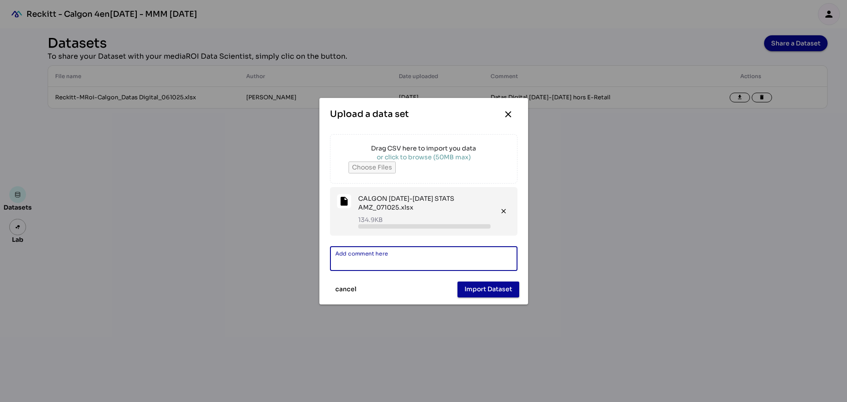 This screenshot has height=402, width=847. I want to click on div: or click to browse (50MB max), so click(423, 157).